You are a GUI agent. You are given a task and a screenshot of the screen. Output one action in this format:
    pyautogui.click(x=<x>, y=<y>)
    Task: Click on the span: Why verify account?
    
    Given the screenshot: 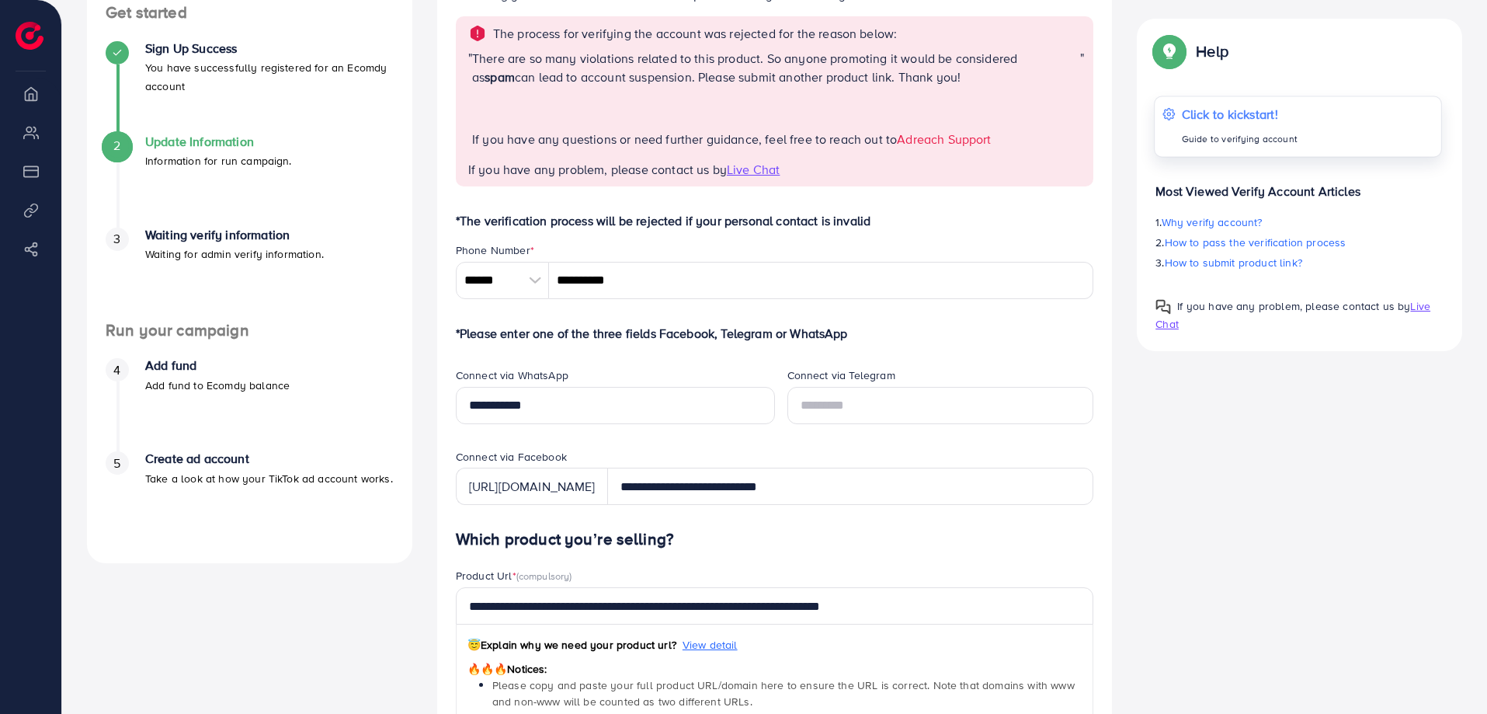 What is the action you would take?
    pyautogui.click(x=1212, y=222)
    